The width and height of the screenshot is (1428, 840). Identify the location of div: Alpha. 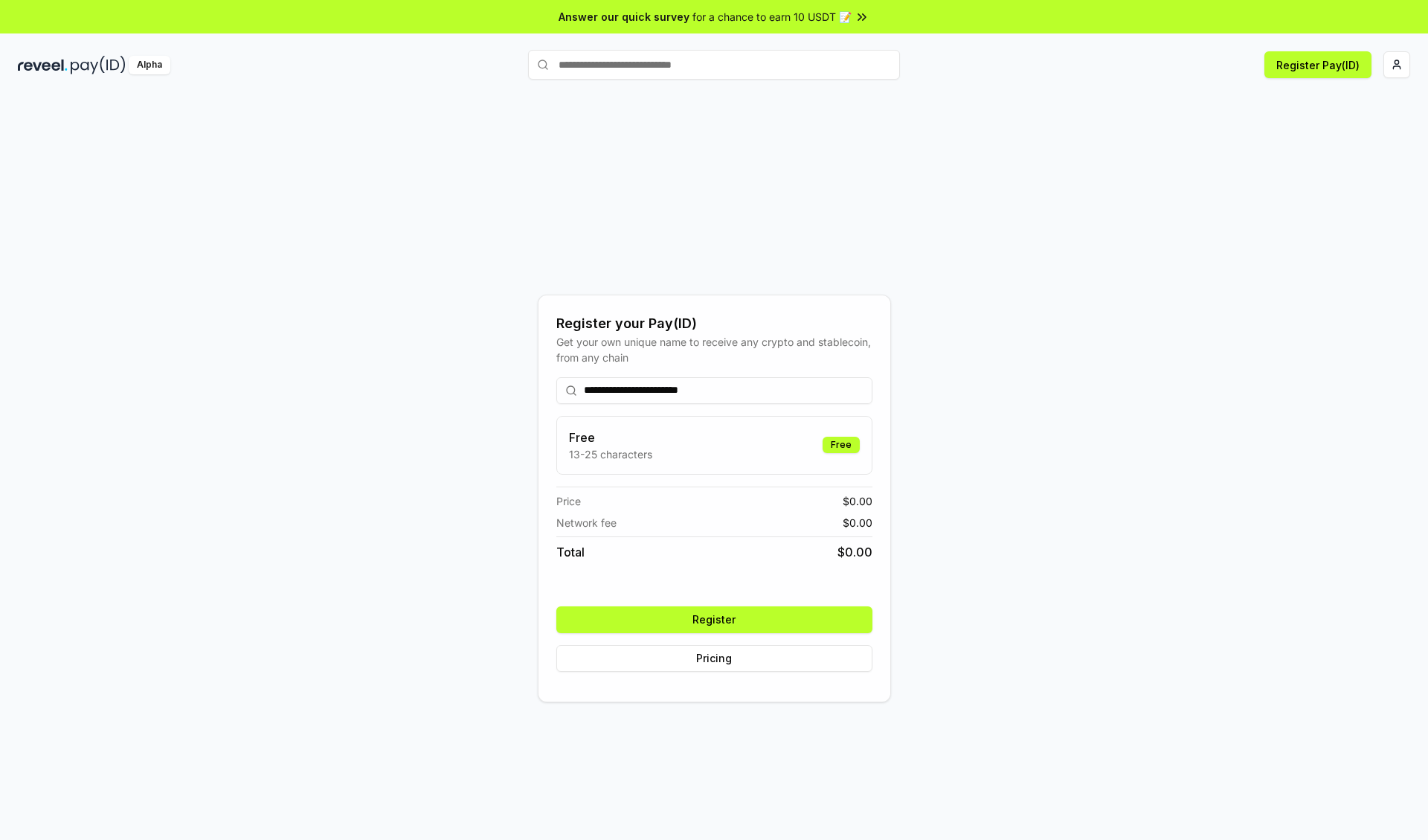
(150, 64).